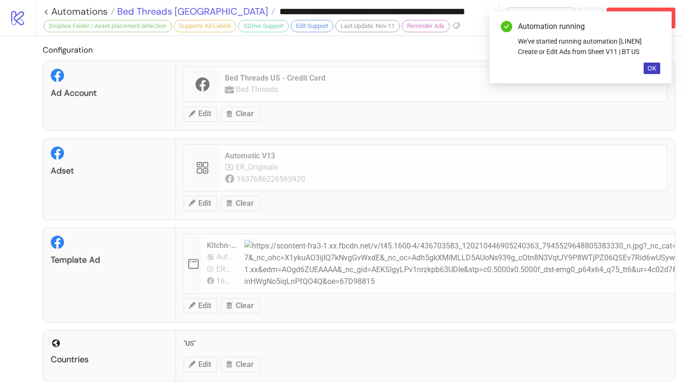 The width and height of the screenshot is (683, 385). I want to click on div: Last Update: Nov-11, so click(368, 26).